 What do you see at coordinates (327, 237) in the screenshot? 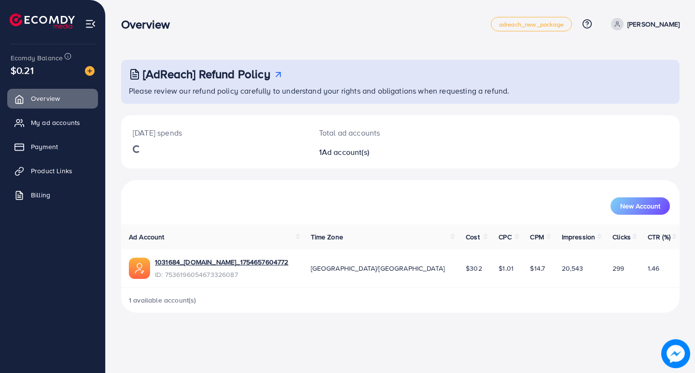
I see `span: Time Zone` at bounding box center [327, 237].